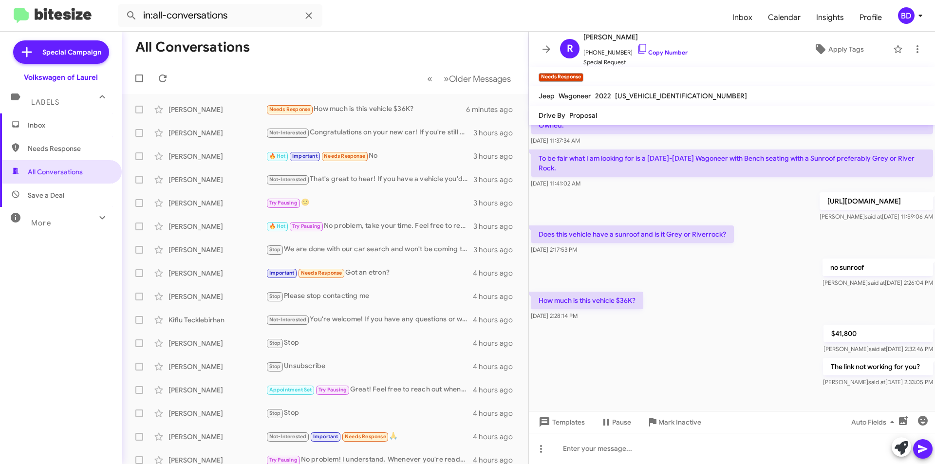 The height and width of the screenshot is (464, 935). I want to click on span: Drive By, so click(551, 115).